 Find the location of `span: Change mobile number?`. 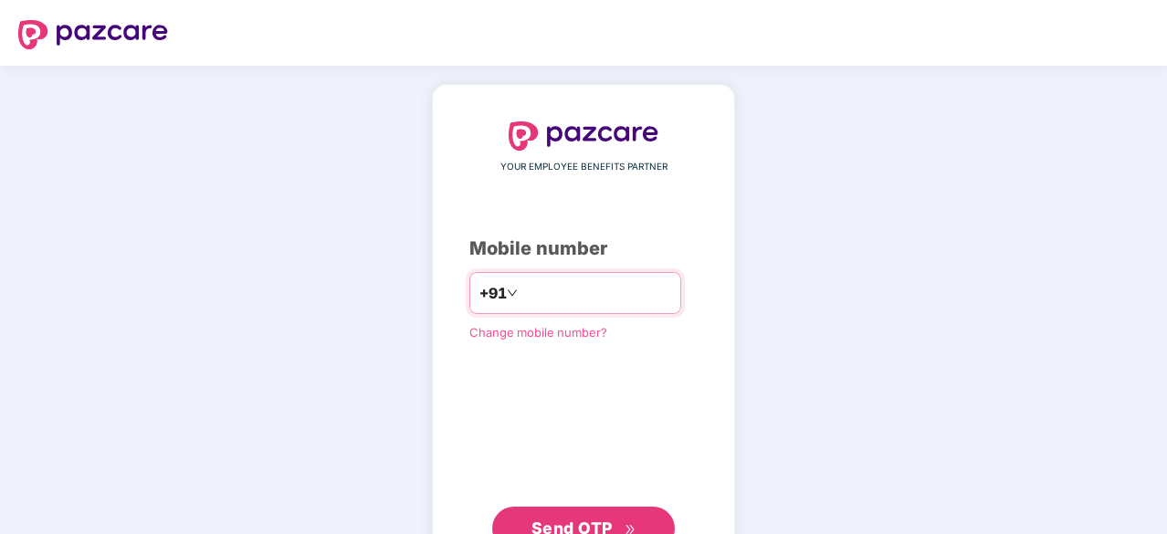

span: Change mobile number? is located at coordinates (538, 332).